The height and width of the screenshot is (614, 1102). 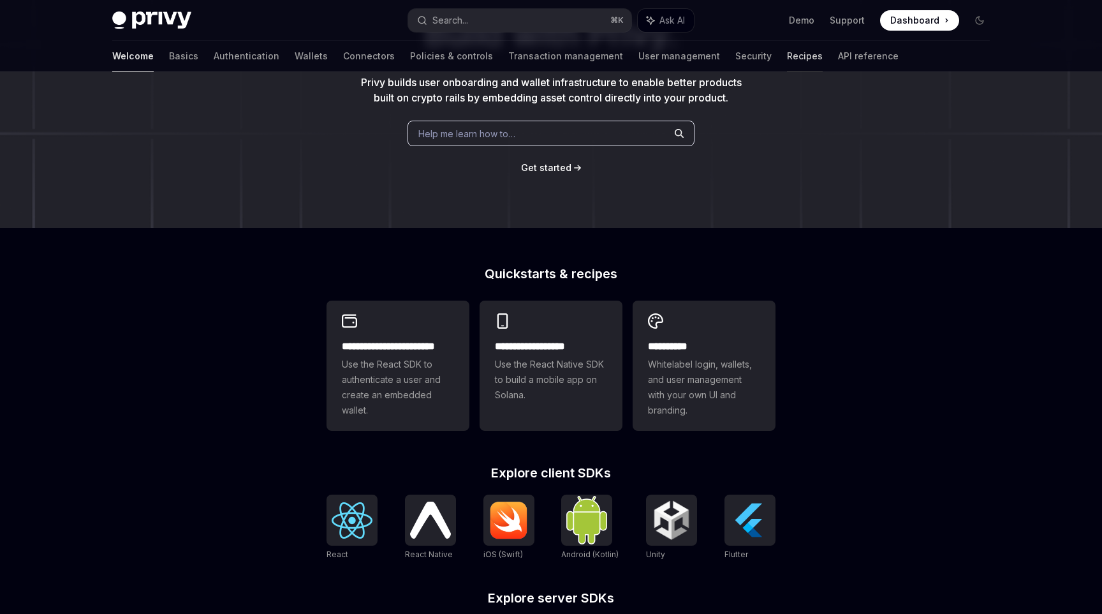 What do you see at coordinates (590, 527) in the screenshot?
I see `a: Android (Kotlin)Android (Kotlin)` at bounding box center [590, 527].